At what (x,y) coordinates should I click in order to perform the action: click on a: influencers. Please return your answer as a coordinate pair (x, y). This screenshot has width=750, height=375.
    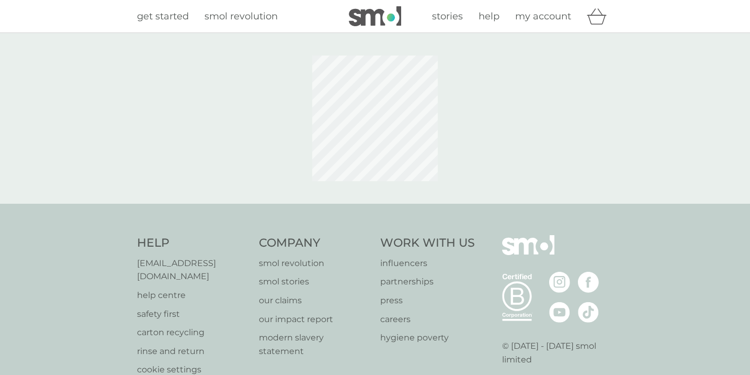
    Looking at the image, I should click on (427, 263).